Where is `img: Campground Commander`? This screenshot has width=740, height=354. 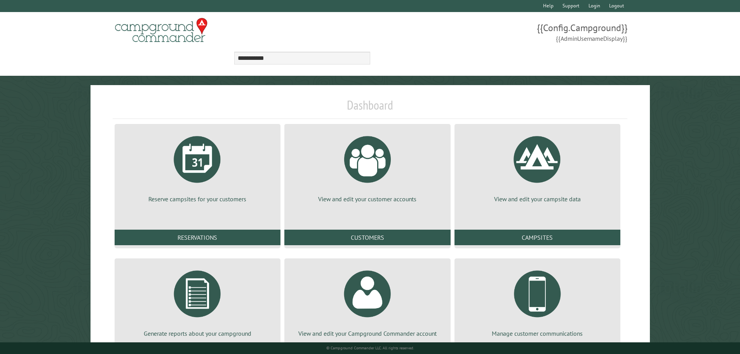 img: Campground Commander is located at coordinates (161, 30).